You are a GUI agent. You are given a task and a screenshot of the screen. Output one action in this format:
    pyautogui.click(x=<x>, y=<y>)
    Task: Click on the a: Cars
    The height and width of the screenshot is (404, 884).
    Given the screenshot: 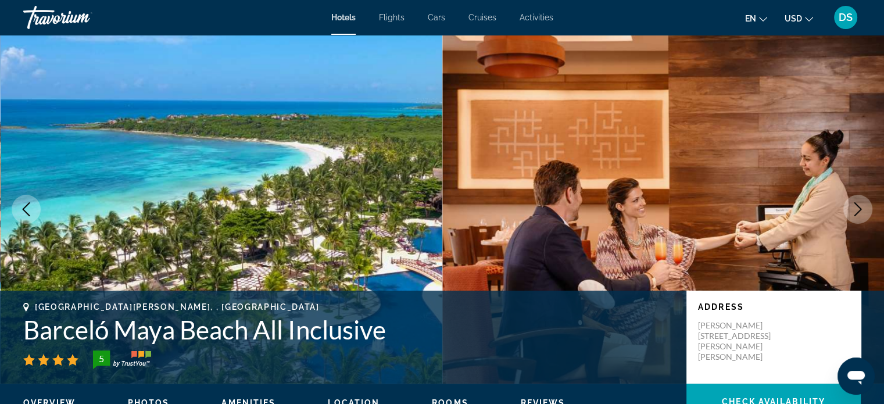 What is the action you would take?
    pyautogui.click(x=436, y=17)
    